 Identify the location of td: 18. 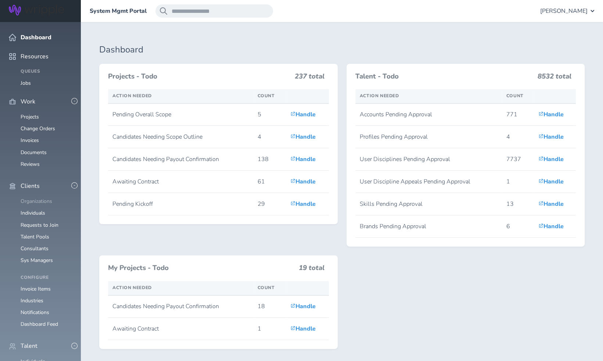
(269, 307).